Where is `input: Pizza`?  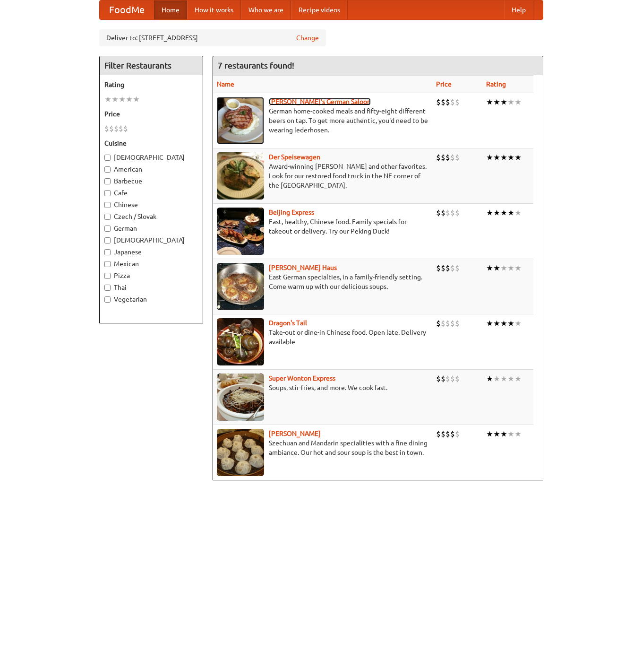
input: Pizza is located at coordinates (107, 276).